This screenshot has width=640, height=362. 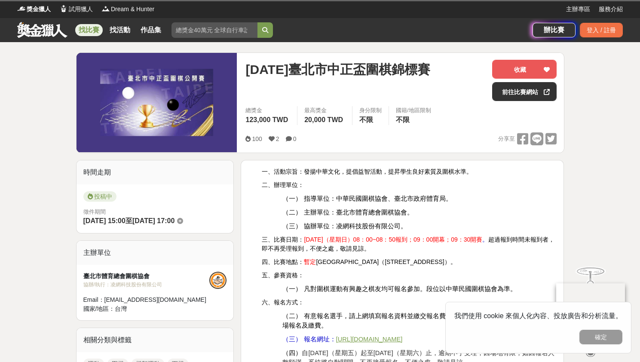 What do you see at coordinates (601, 30) in the screenshot?
I see `div: 登入 / 註冊` at bounding box center [601, 30].